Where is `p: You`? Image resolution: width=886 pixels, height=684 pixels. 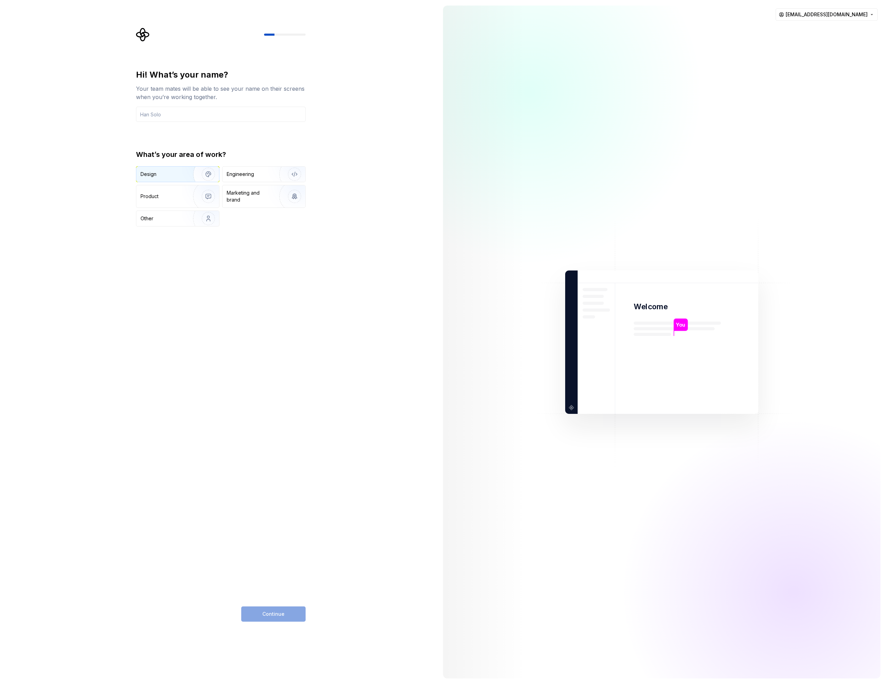 p: You is located at coordinates (681, 324).